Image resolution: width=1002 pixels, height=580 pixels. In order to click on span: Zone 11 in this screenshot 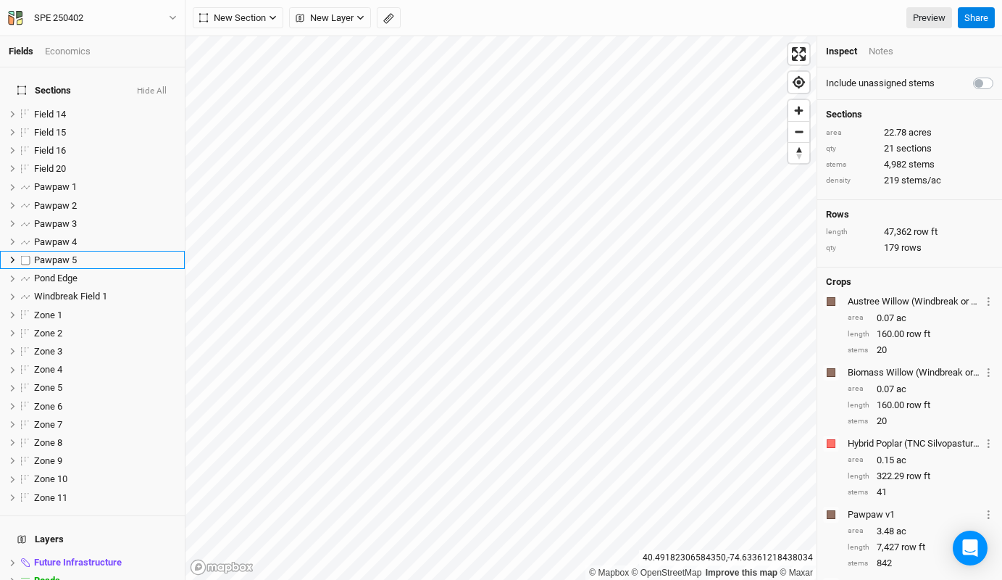, I will do `click(51, 497)`.